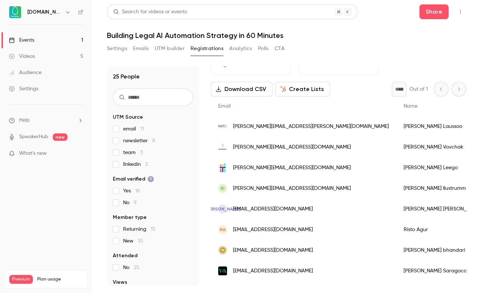  I want to click on span: 25, so click(137, 268).